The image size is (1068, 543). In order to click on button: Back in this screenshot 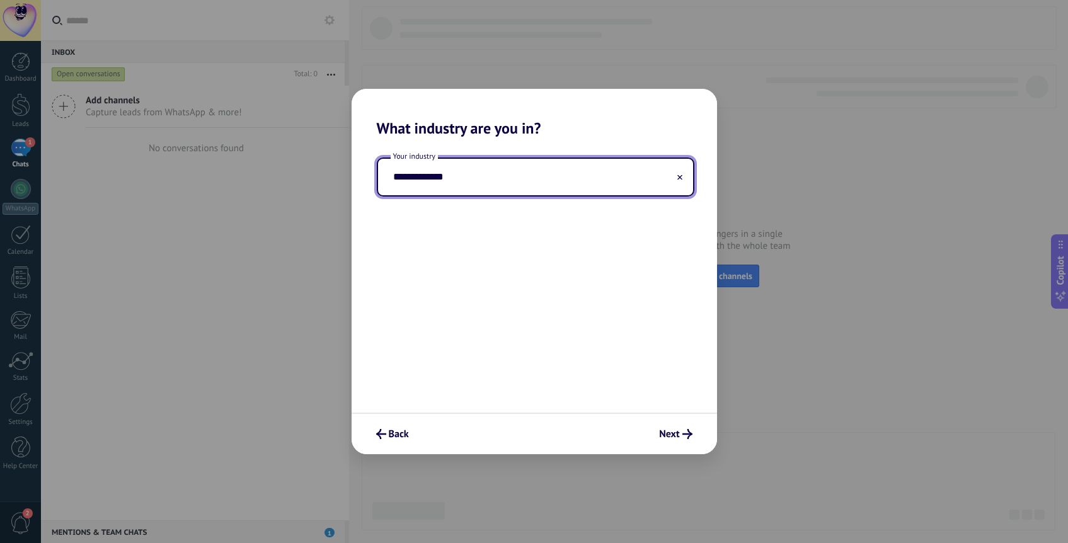, I will do `click(392, 434)`.